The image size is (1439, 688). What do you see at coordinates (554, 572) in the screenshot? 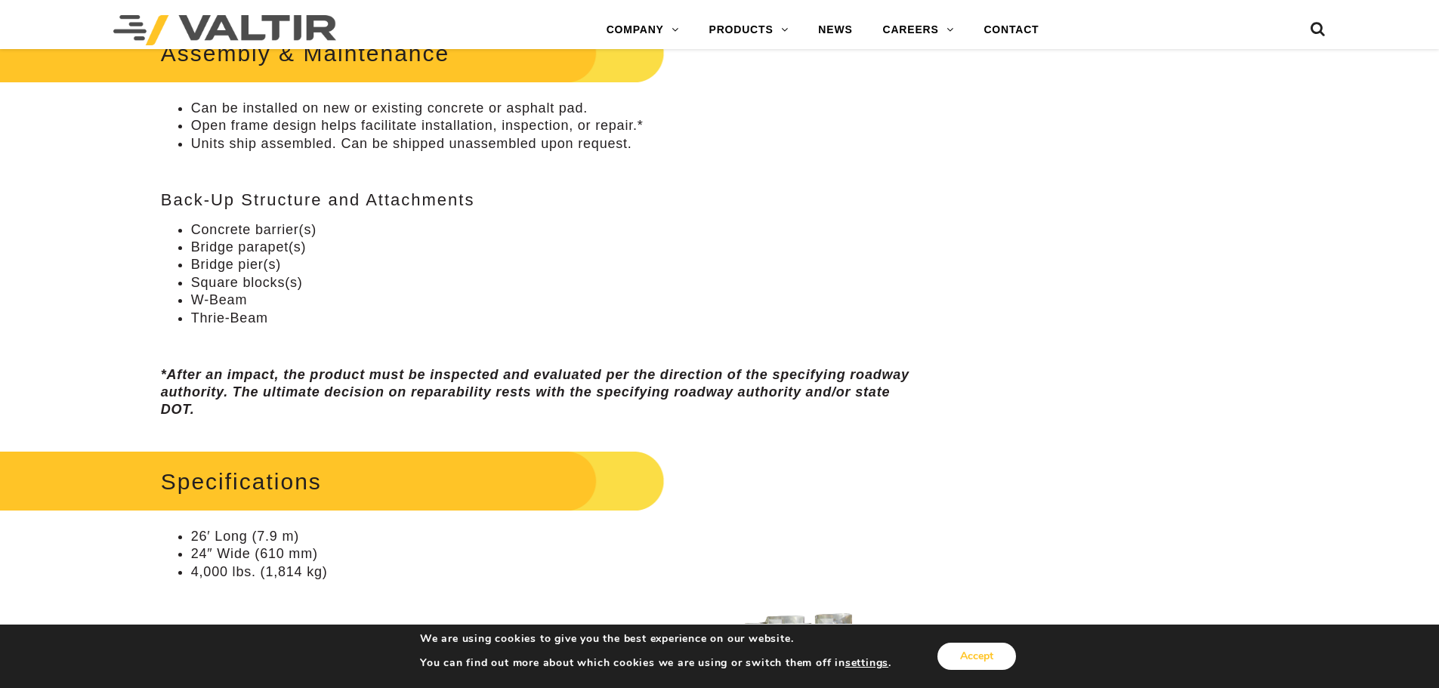
I see `li: 4,000 lbs. (1,814 kg)` at bounding box center [554, 572].